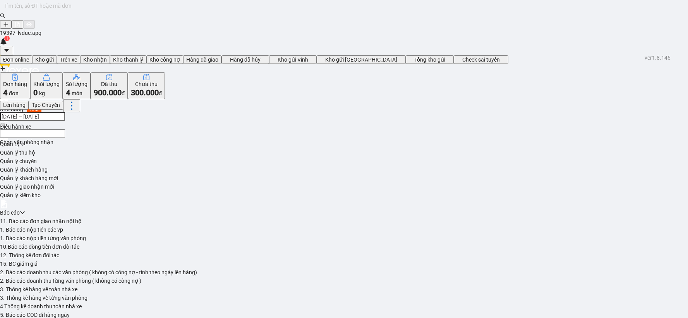  Describe the element at coordinates (29, 24) in the screenshot. I see `span: aim` at that location.